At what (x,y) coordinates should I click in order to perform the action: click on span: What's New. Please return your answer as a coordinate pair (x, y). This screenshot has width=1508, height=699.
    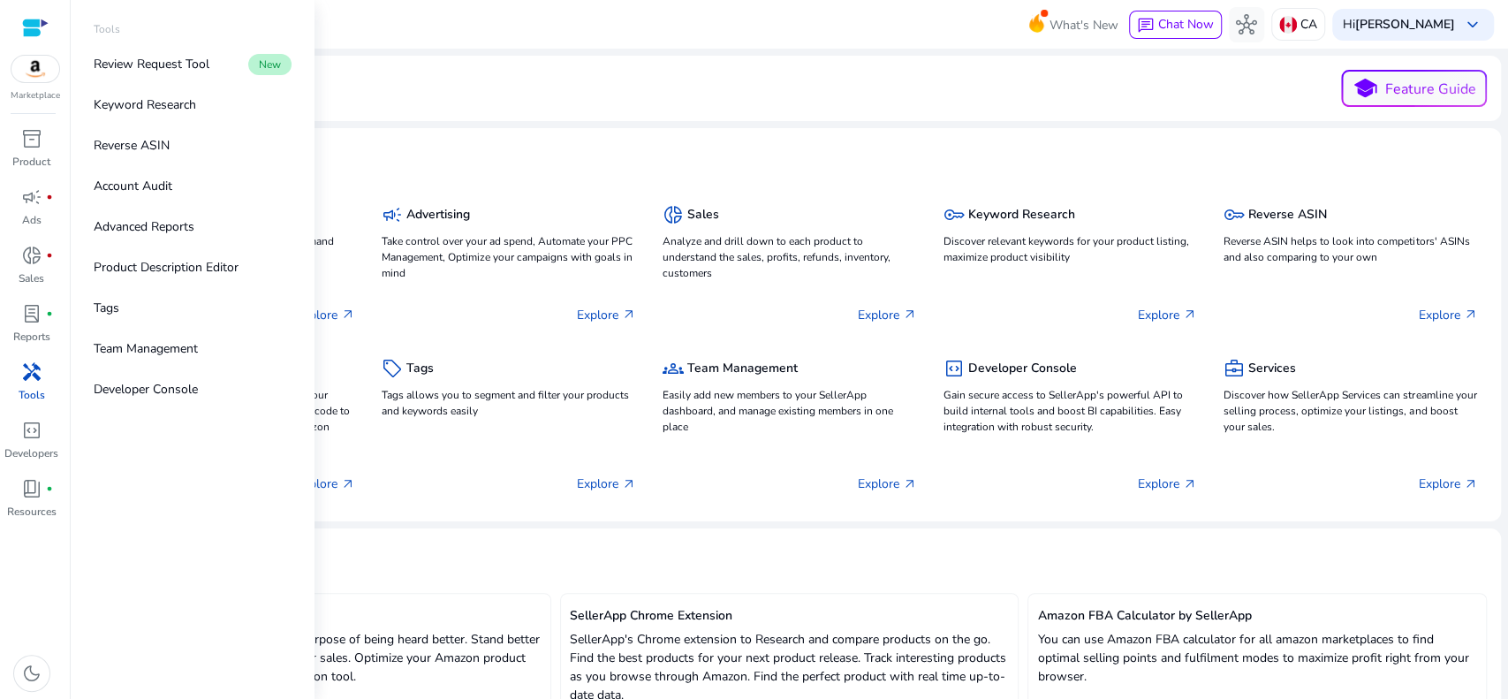
    Looking at the image, I should click on (1084, 25).